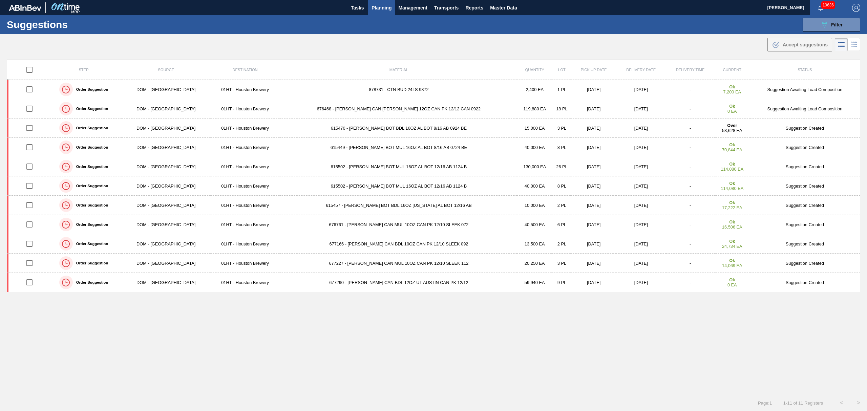  I want to click on span: Destination, so click(245, 70).